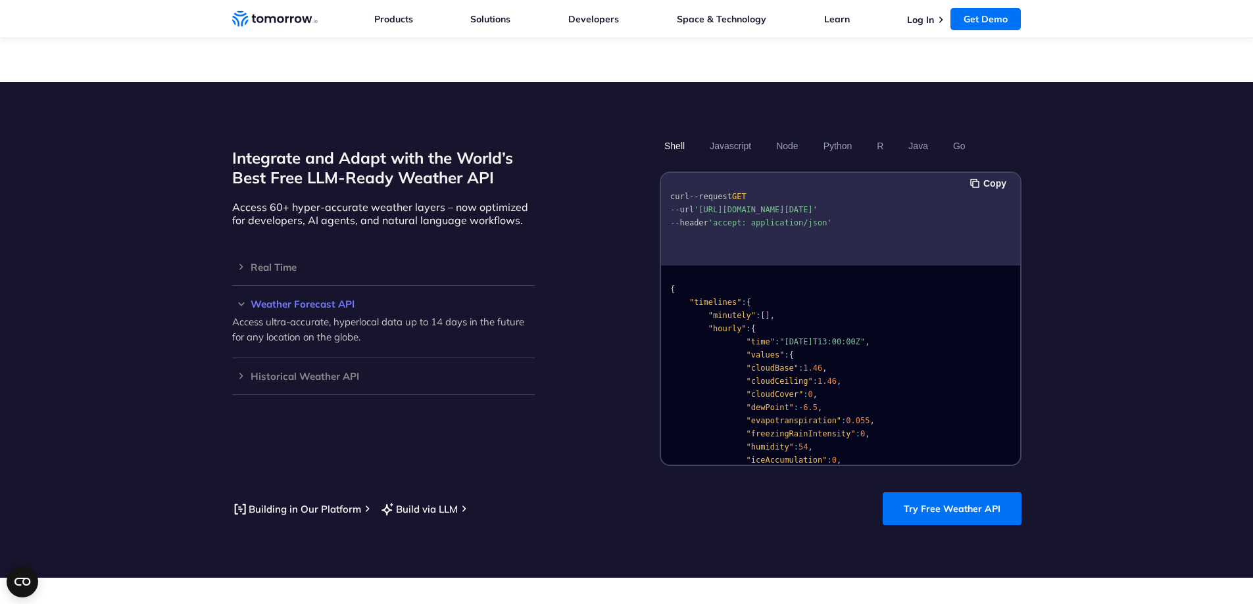 The image size is (1253, 604). Describe the element at coordinates (383, 329) in the screenshot. I see `p: Access ultra-accurate, hyperlocal data up to 14 days in the future for any location on the globe.` at that location.